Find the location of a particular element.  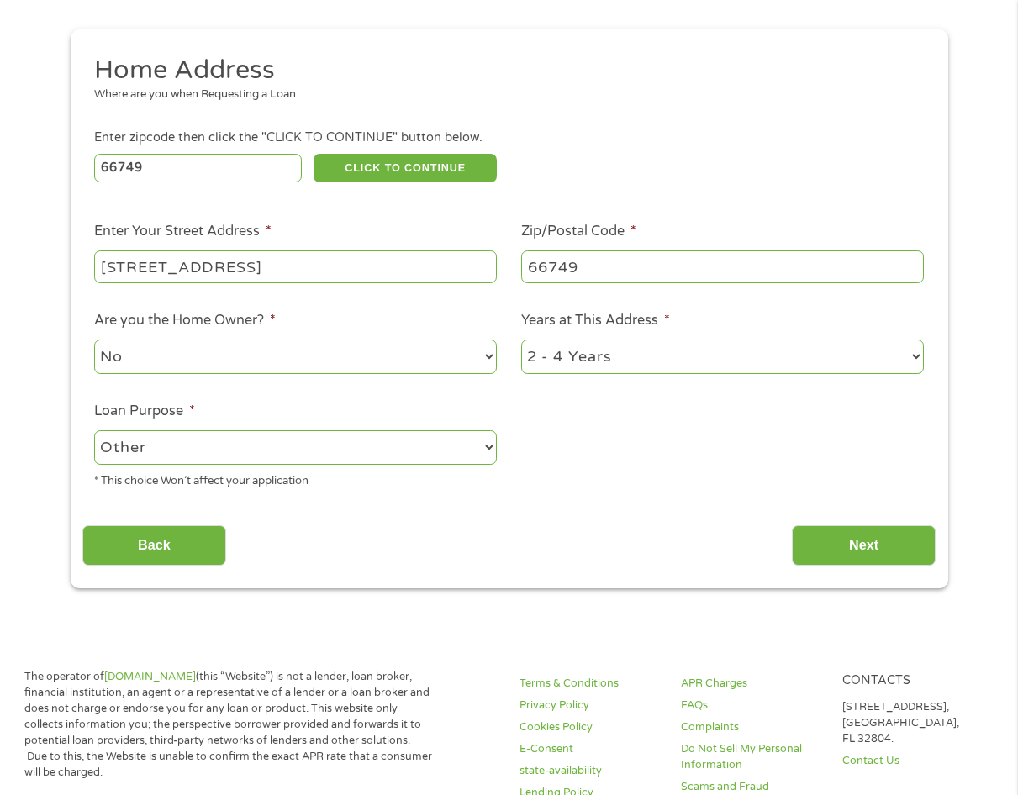

a: Cookies Policy is located at coordinates (590, 727).